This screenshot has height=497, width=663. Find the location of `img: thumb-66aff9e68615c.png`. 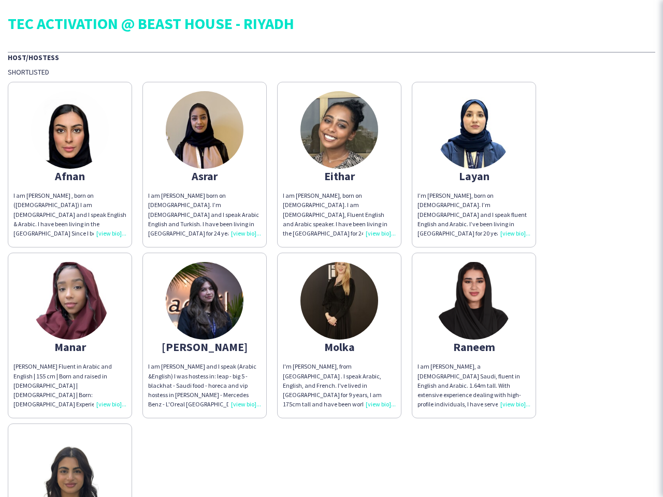

img: thumb-66aff9e68615c.png is located at coordinates (474, 301).